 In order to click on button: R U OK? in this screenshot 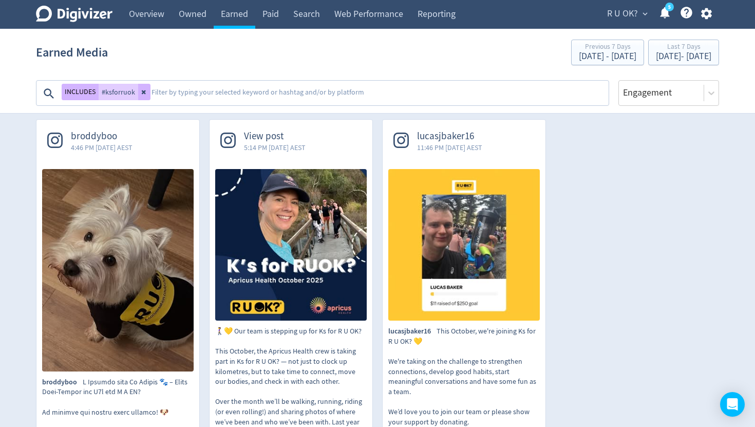, I will do `click(626, 14)`.